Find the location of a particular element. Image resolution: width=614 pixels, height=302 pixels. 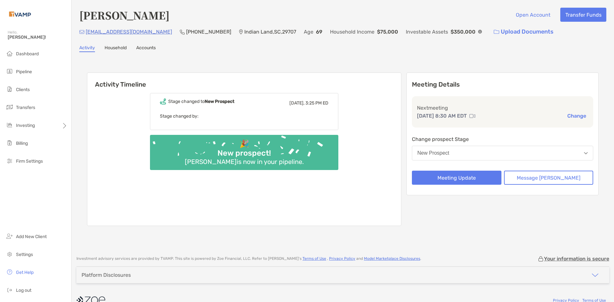

span: Log out is located at coordinates (24, 290).